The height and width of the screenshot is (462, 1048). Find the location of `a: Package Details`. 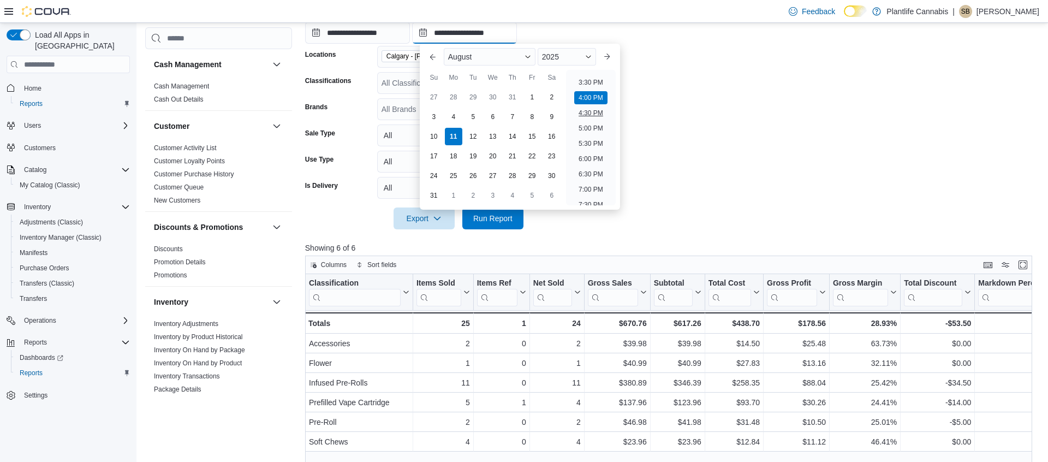

a: Package Details is located at coordinates (177, 389).